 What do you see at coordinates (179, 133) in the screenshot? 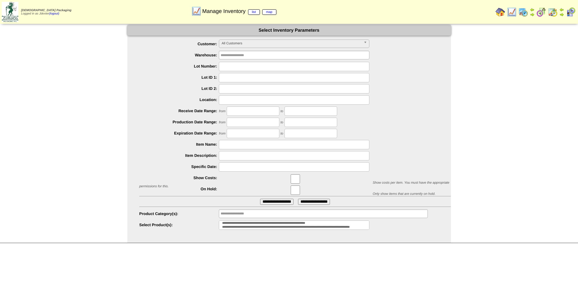
I see `label: Expiration Date Range:` at bounding box center [179, 133].